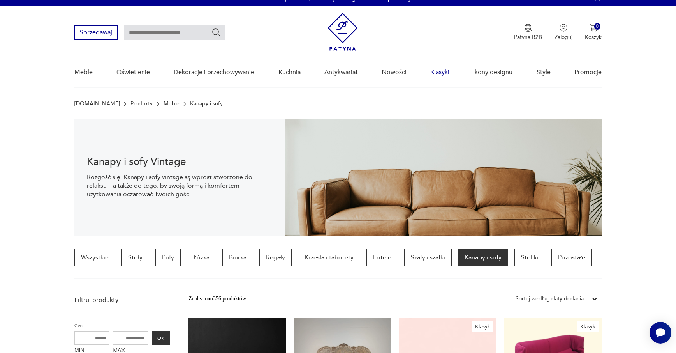  Describe the element at coordinates (135, 257) in the screenshot. I see `p: Stoły` at that location.